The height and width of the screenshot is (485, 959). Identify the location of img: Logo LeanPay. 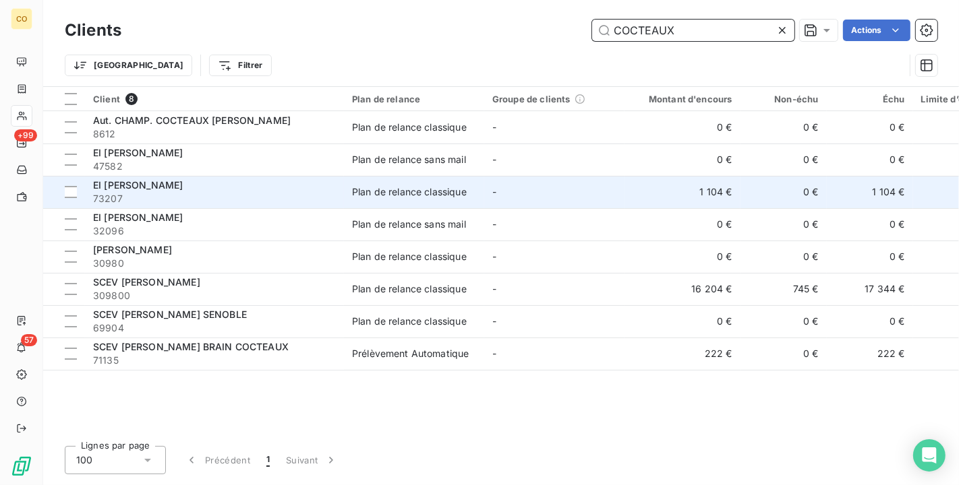
(22, 466).